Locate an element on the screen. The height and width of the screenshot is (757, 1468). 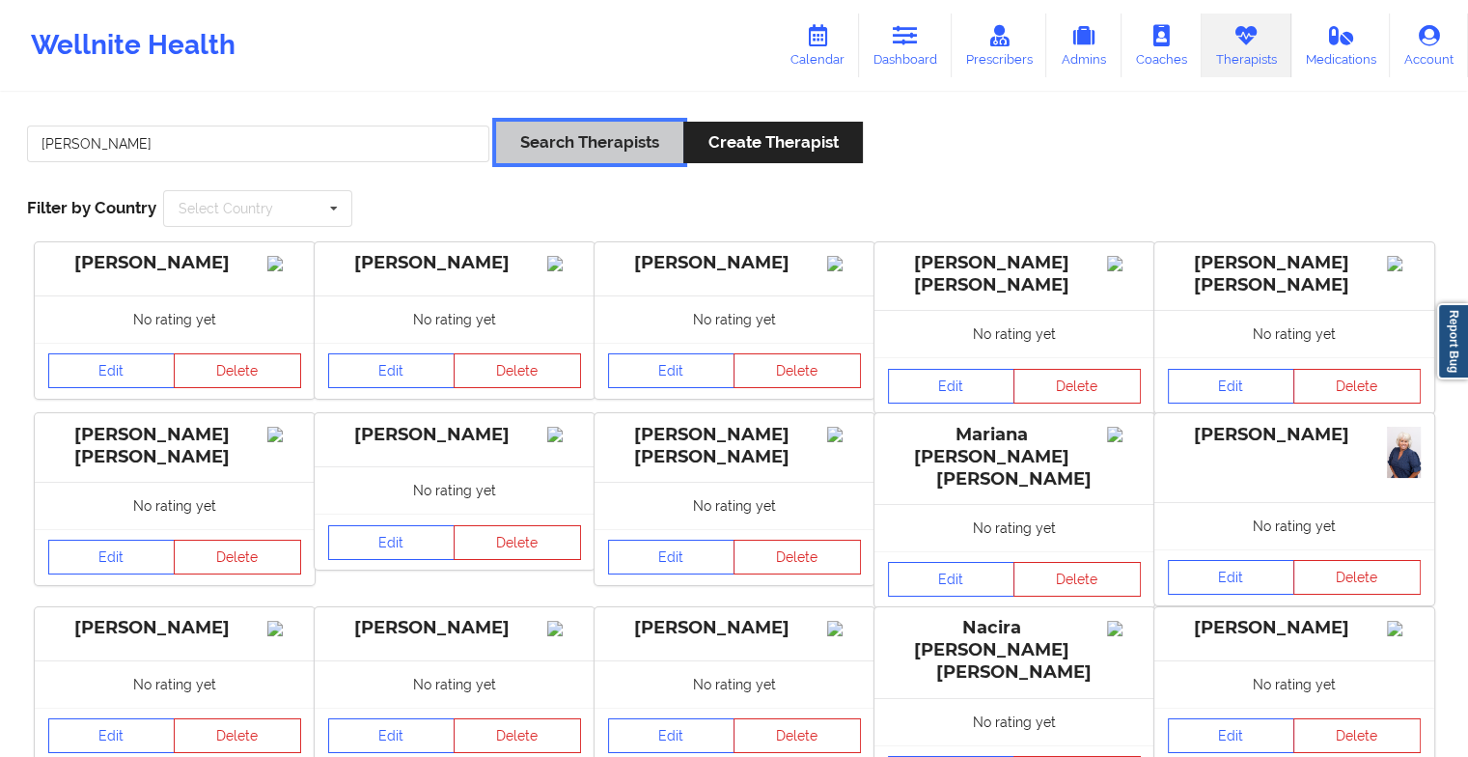
input: Search Keywords is located at coordinates (258, 144).